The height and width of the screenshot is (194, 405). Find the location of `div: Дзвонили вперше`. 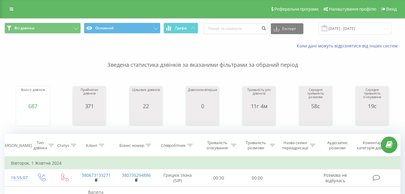

div: Дзвонили вперше is located at coordinates (202, 95).